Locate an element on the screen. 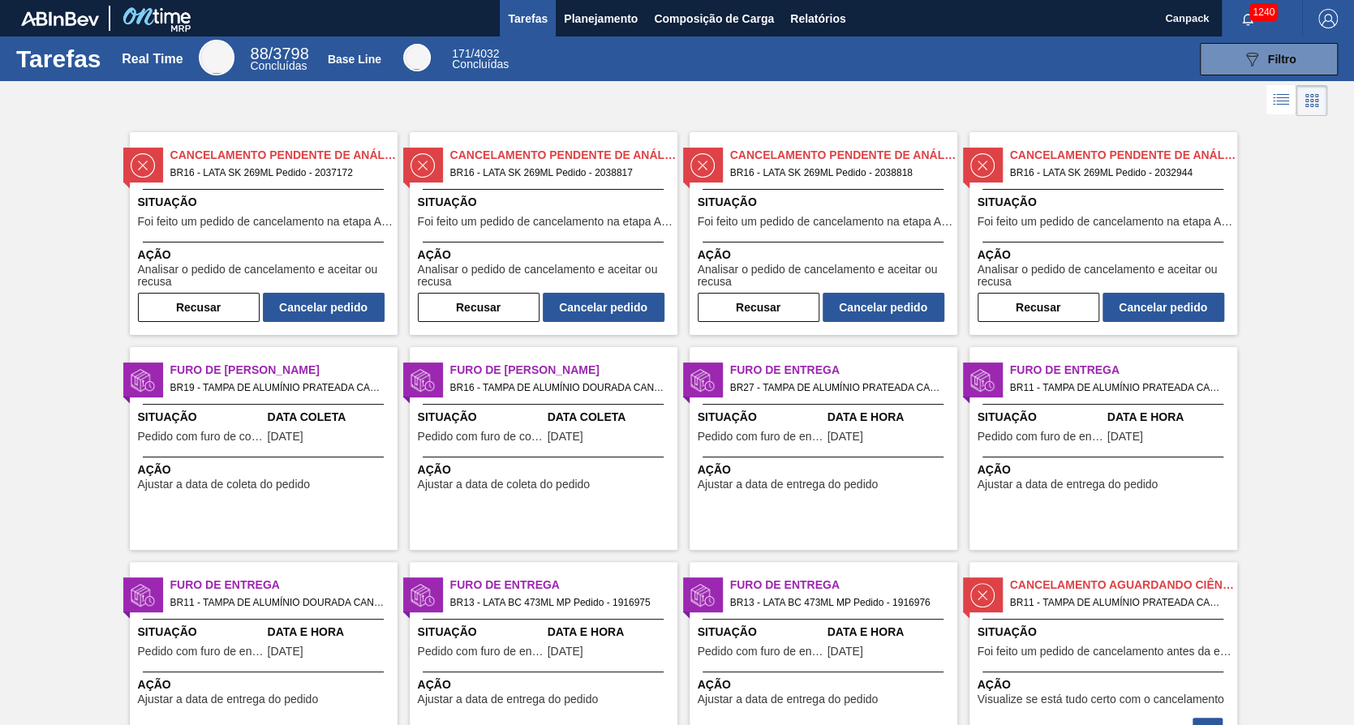 Image resolution: width=1354 pixels, height=725 pixels. span: / 3798 is located at coordinates (279, 54).